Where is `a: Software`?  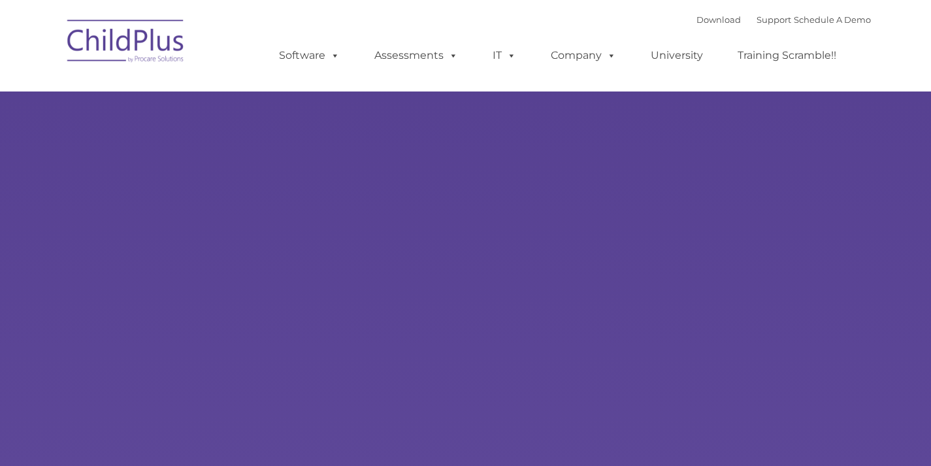
a: Software is located at coordinates (309, 56).